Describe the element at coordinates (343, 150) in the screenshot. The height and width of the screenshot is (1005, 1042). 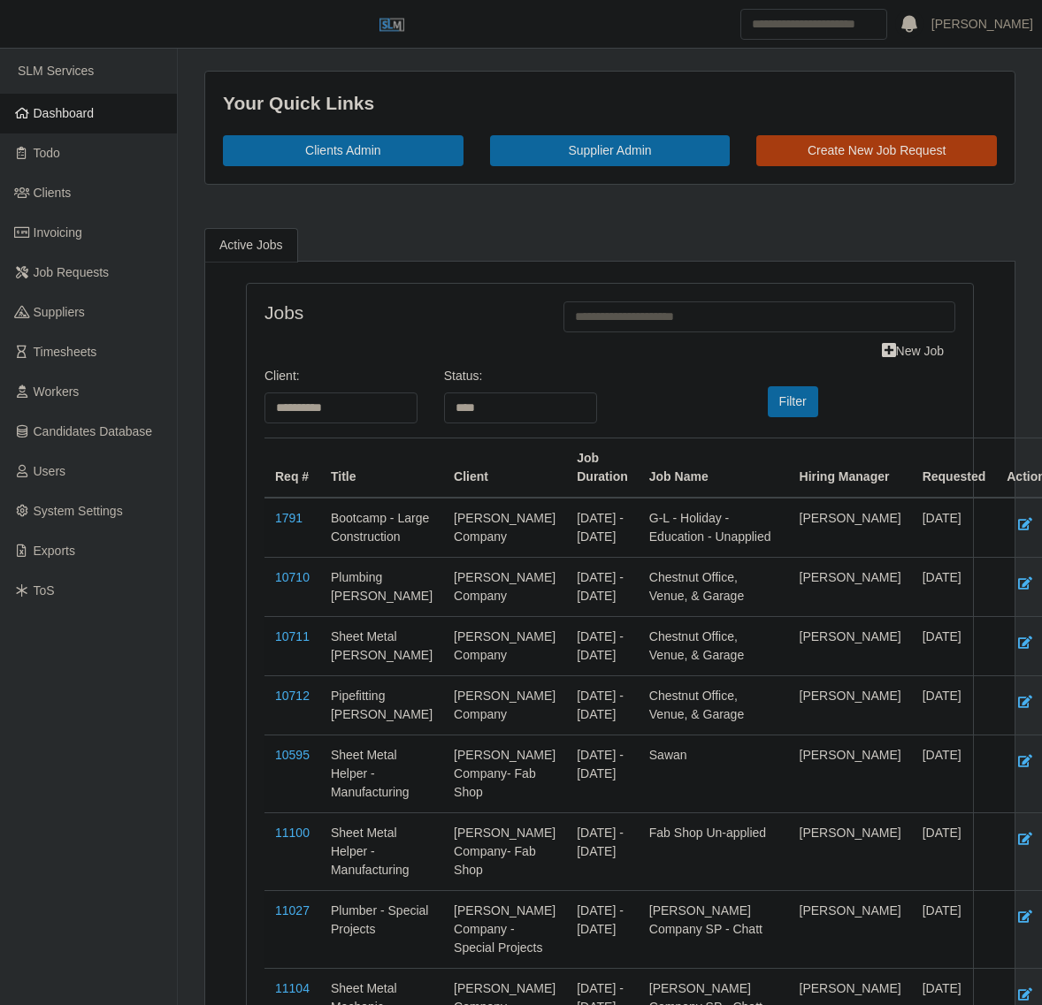
I see `a: Clients Admin` at that location.